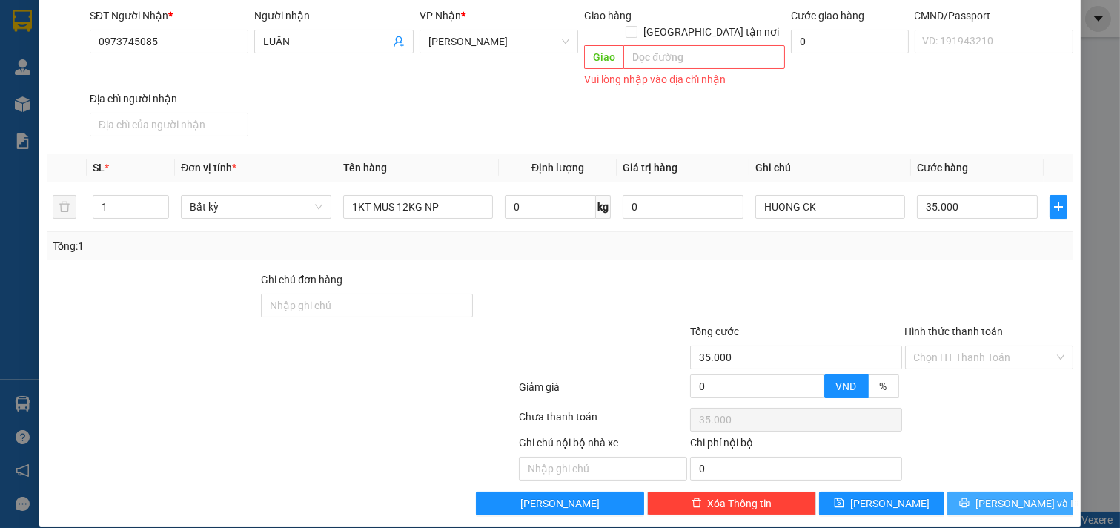  Describe the element at coordinates (169, 99) in the screenshot. I see `div: Địa chỉ người nhận` at that location.